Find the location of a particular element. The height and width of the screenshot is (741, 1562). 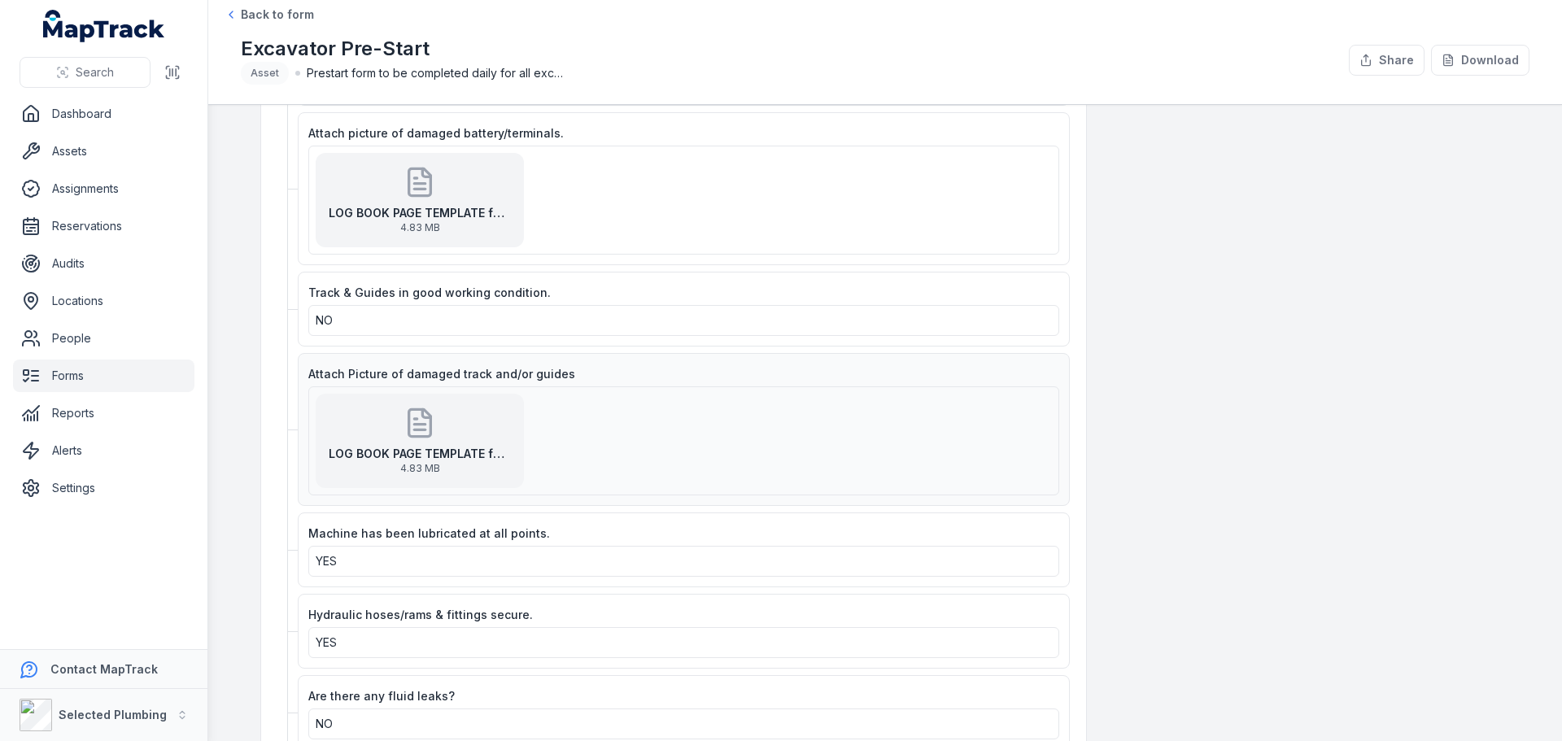

strong: Contact MapTrack is located at coordinates (104, 669).